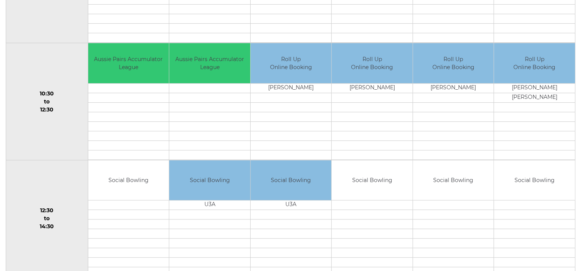 This screenshot has width=581, height=271. What do you see at coordinates (47, 102) in the screenshot?
I see `td: 10:30 to 12:30` at bounding box center [47, 102].